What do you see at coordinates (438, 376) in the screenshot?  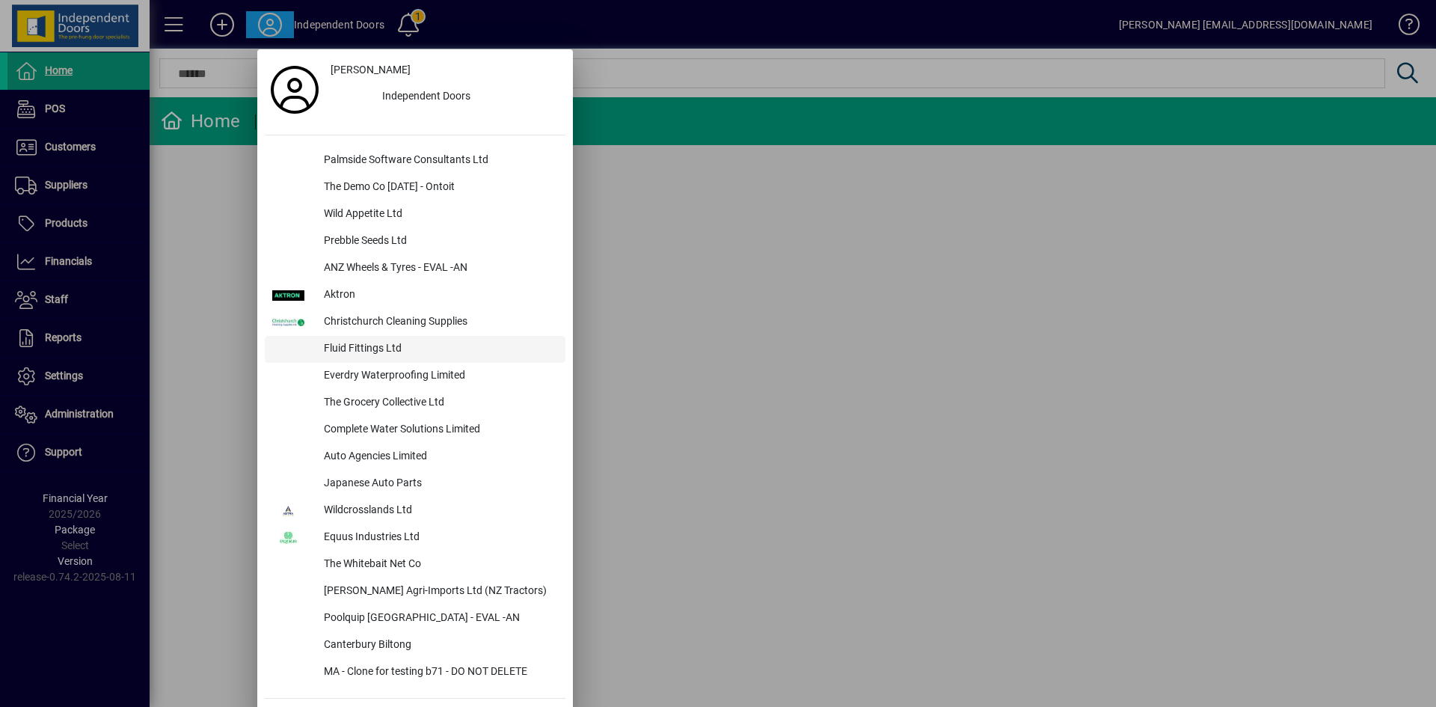 I see `div: Everdry Waterproofing Limited` at bounding box center [438, 376].